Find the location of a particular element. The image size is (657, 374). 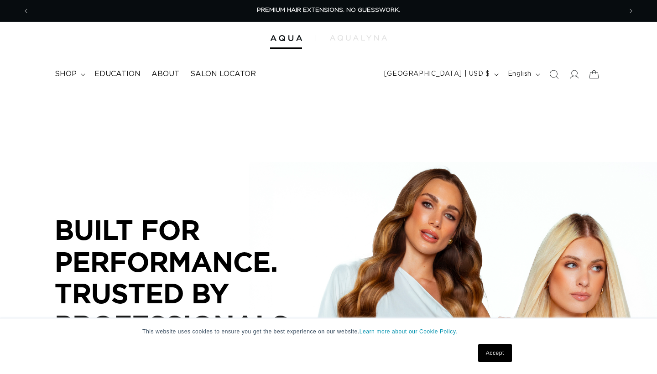

button: Previous announcement is located at coordinates (26, 11).